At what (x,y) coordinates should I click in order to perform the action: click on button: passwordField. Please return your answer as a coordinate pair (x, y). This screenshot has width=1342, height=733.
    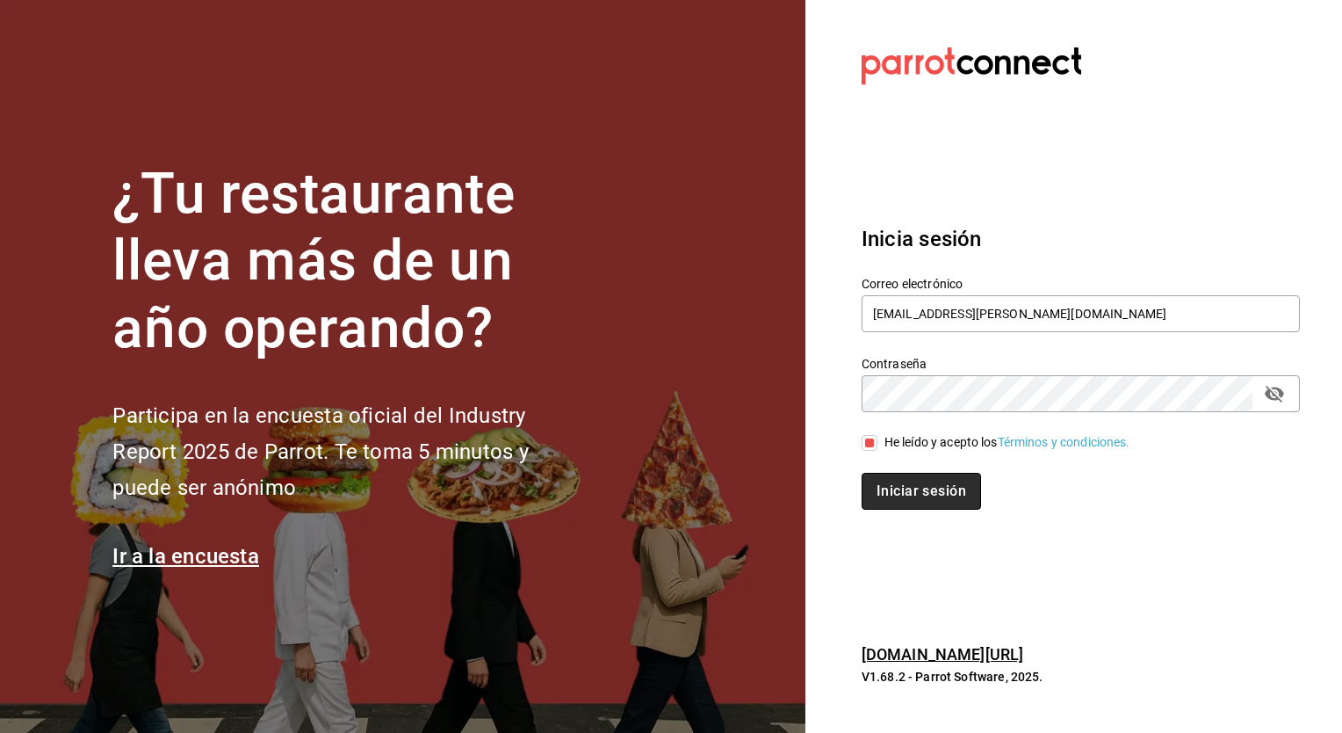
    Looking at the image, I should click on (1275, 394).